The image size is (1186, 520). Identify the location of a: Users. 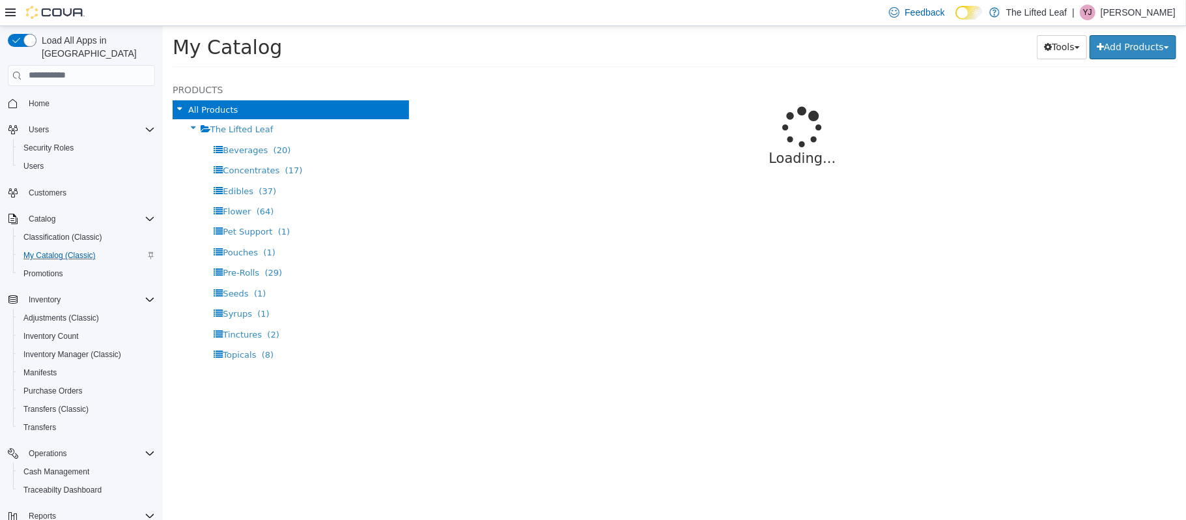
(33, 166).